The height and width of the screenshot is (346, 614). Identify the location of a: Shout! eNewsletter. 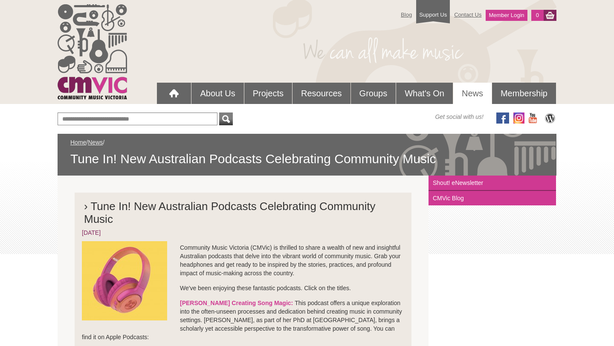
(492, 183).